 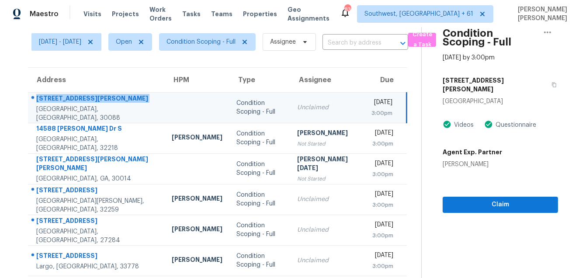 What do you see at coordinates (515, 125) in the screenshot?
I see `div: Questionnaire` at bounding box center [515, 125].